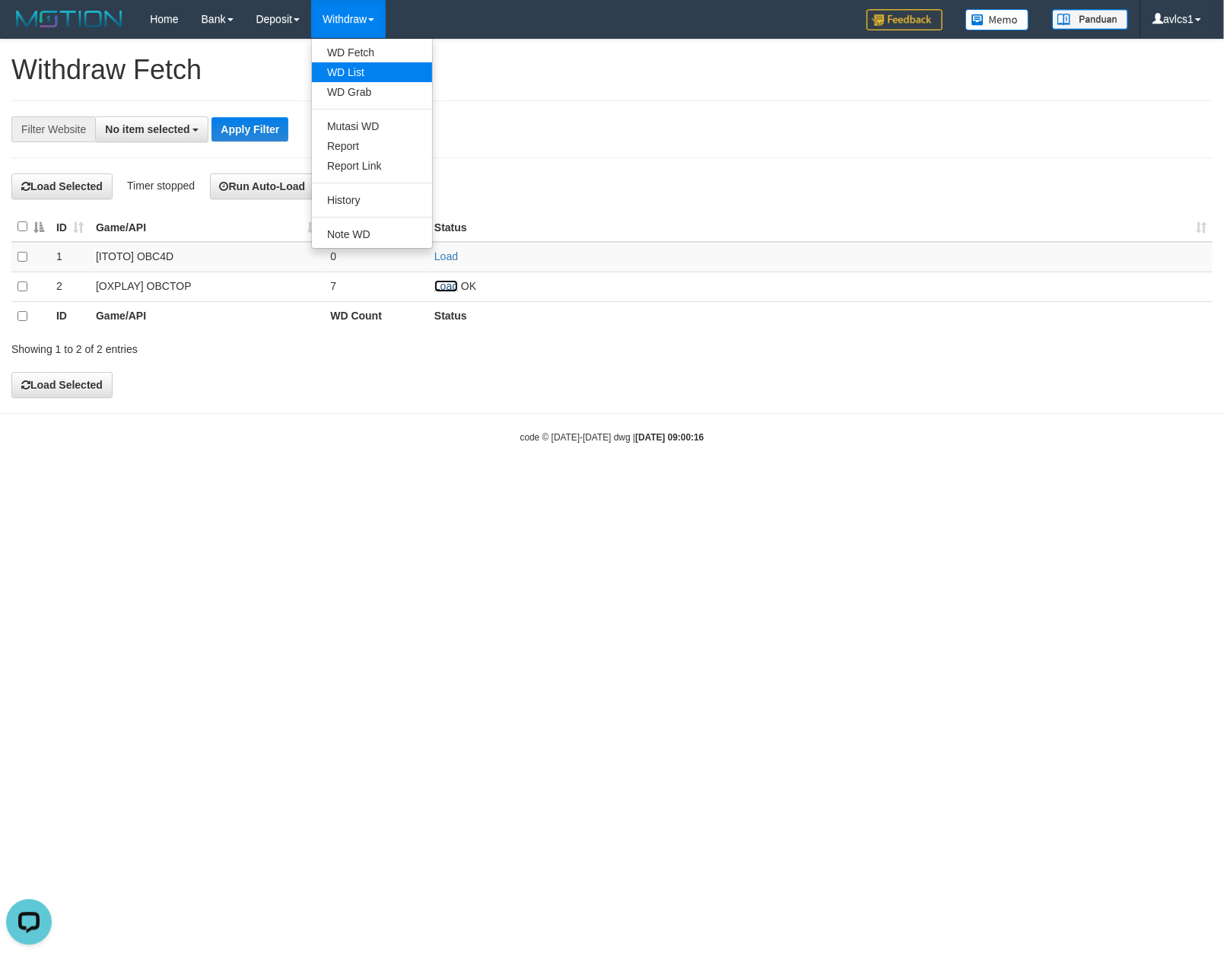 The image size is (1224, 957). What do you see at coordinates (255, 346) in the screenshot?
I see `div: Showing 1 to 2 of 2 entries` at bounding box center [255, 346].